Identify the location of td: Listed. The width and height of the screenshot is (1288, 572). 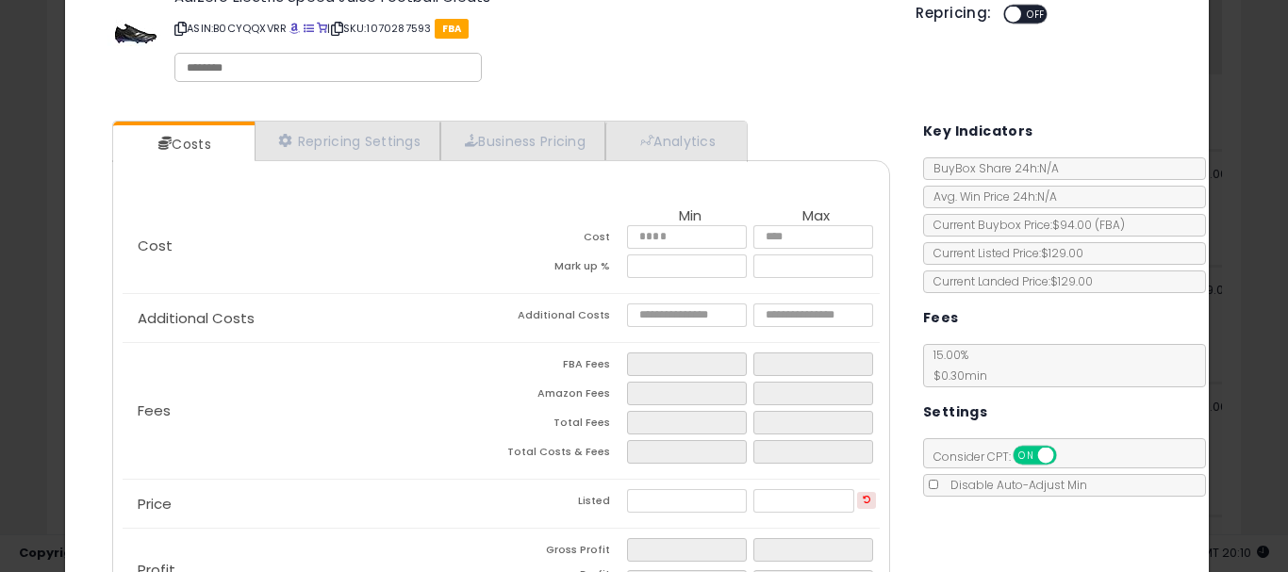
(564, 503).